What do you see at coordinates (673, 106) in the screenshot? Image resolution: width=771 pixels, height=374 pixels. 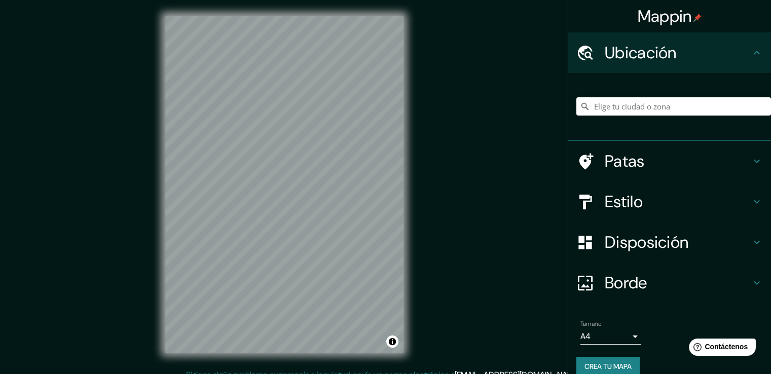 I see `input: Elige tu ciudad o zona` at bounding box center [673, 106].